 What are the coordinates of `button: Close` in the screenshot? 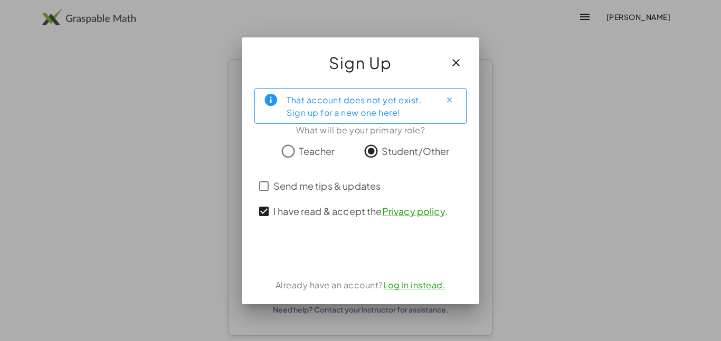 It's located at (449, 100).